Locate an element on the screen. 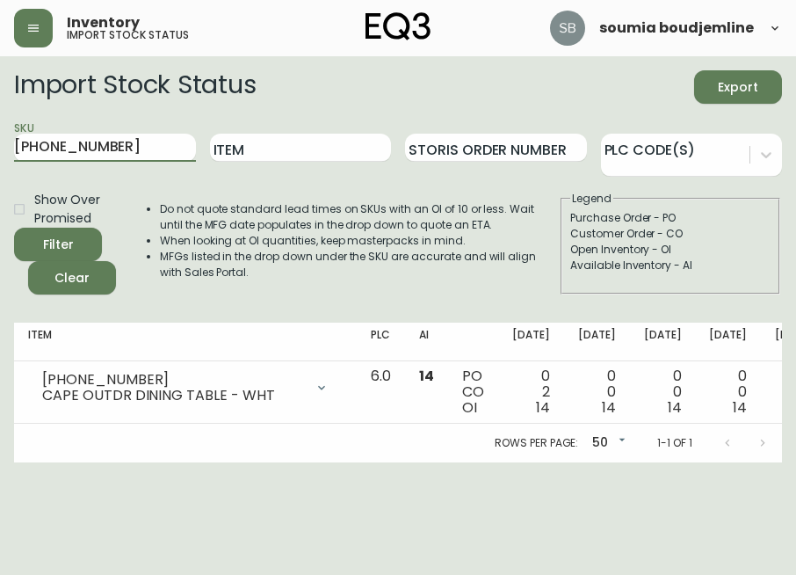 The height and width of the screenshot is (575, 796). li: Do not quote standard lead times on SKUs with an OI of 10 or less. Wait until the MFG date popula... is located at coordinates (359, 217).